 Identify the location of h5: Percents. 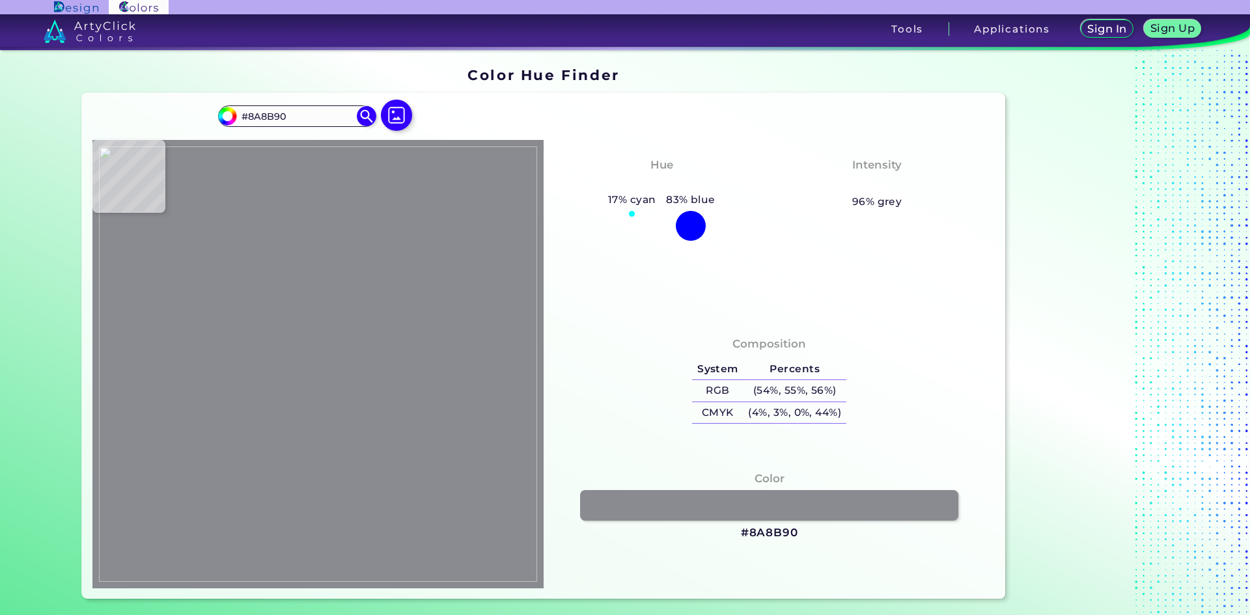
(795, 369).